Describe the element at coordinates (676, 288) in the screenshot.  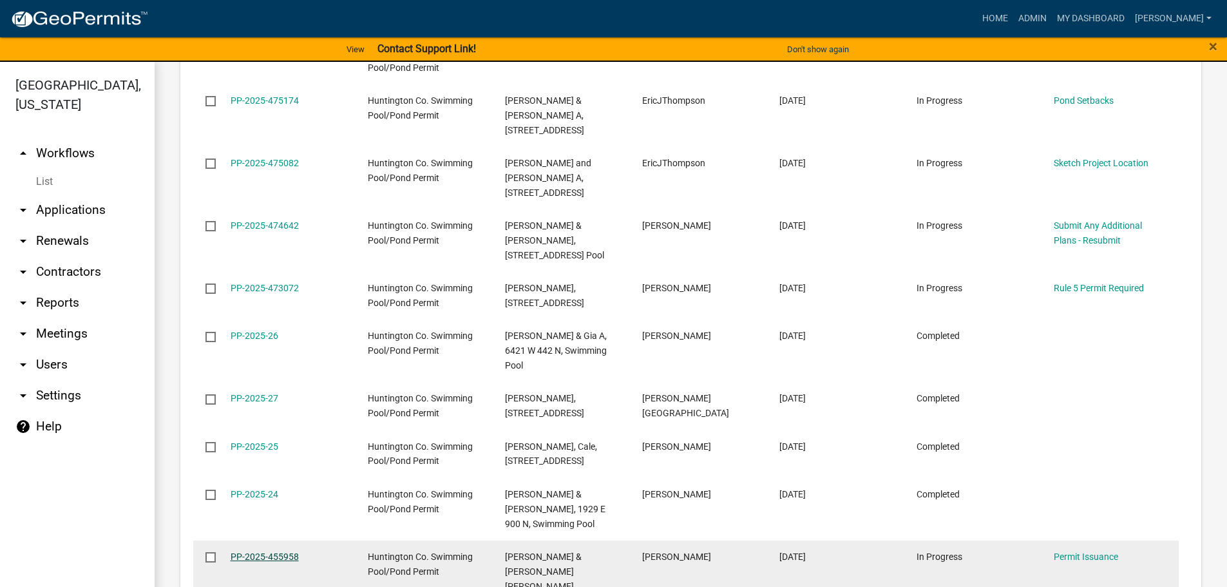
I see `span: Aaron Burley` at that location.